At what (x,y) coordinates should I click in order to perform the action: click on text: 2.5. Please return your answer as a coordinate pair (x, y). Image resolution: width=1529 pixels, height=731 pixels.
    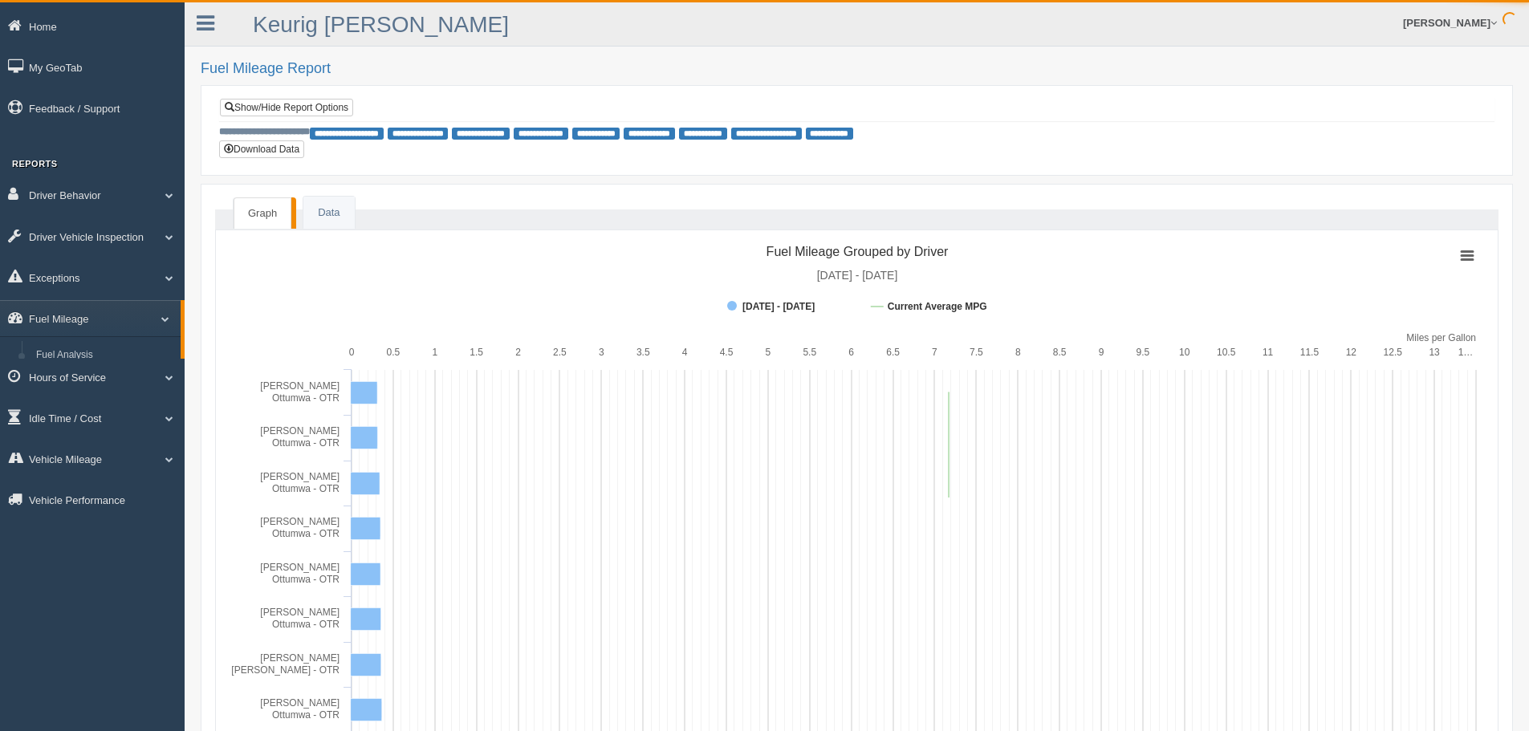
    Looking at the image, I should click on (559, 352).